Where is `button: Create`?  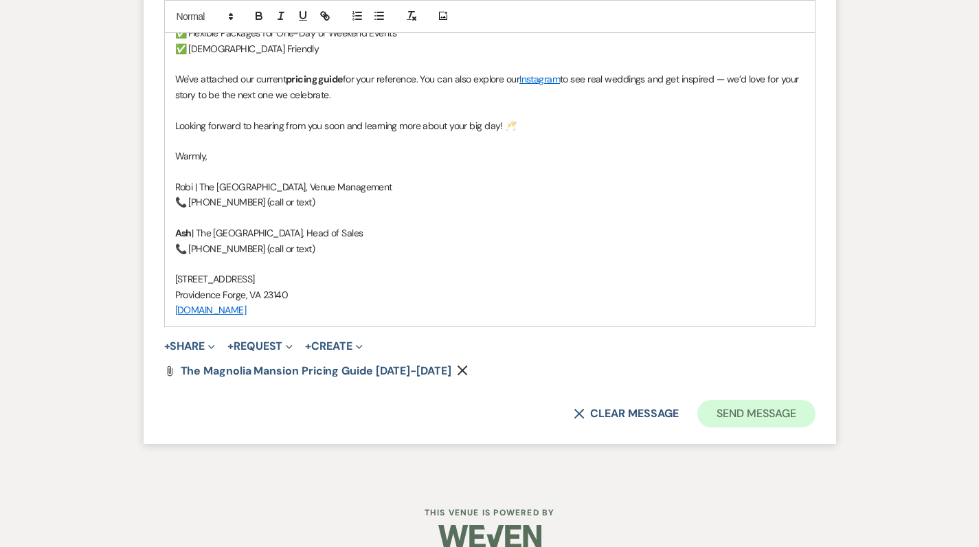 button: Create is located at coordinates (333, 346).